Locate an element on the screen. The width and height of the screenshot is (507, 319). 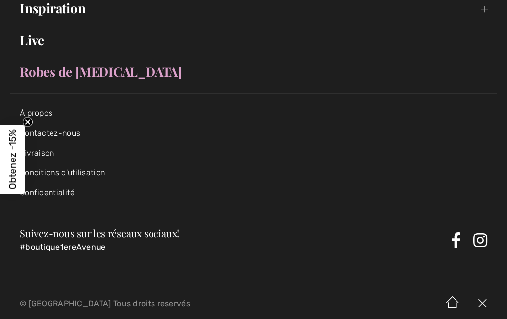
a: Confidentialité is located at coordinates (48, 192).